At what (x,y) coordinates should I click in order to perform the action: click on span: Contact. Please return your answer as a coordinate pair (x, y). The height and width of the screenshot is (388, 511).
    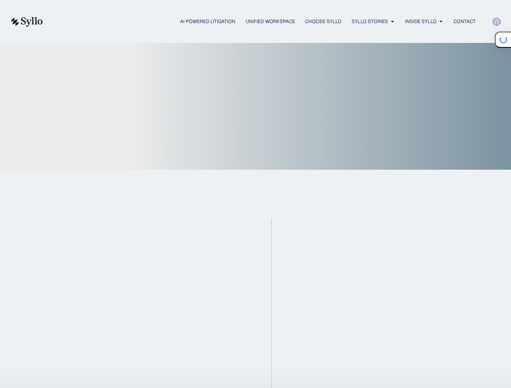
    Looking at the image, I should click on (465, 21).